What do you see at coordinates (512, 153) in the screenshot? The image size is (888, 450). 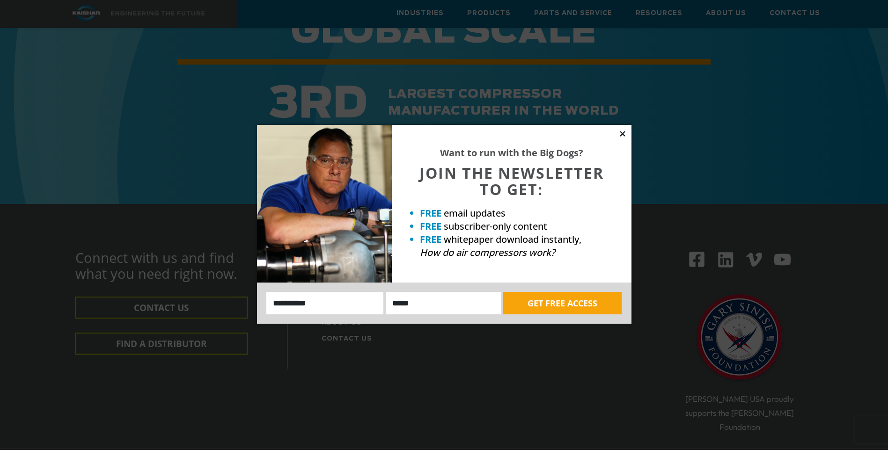 I see `strong: Want to run with the Big Dogs?` at bounding box center [512, 153].